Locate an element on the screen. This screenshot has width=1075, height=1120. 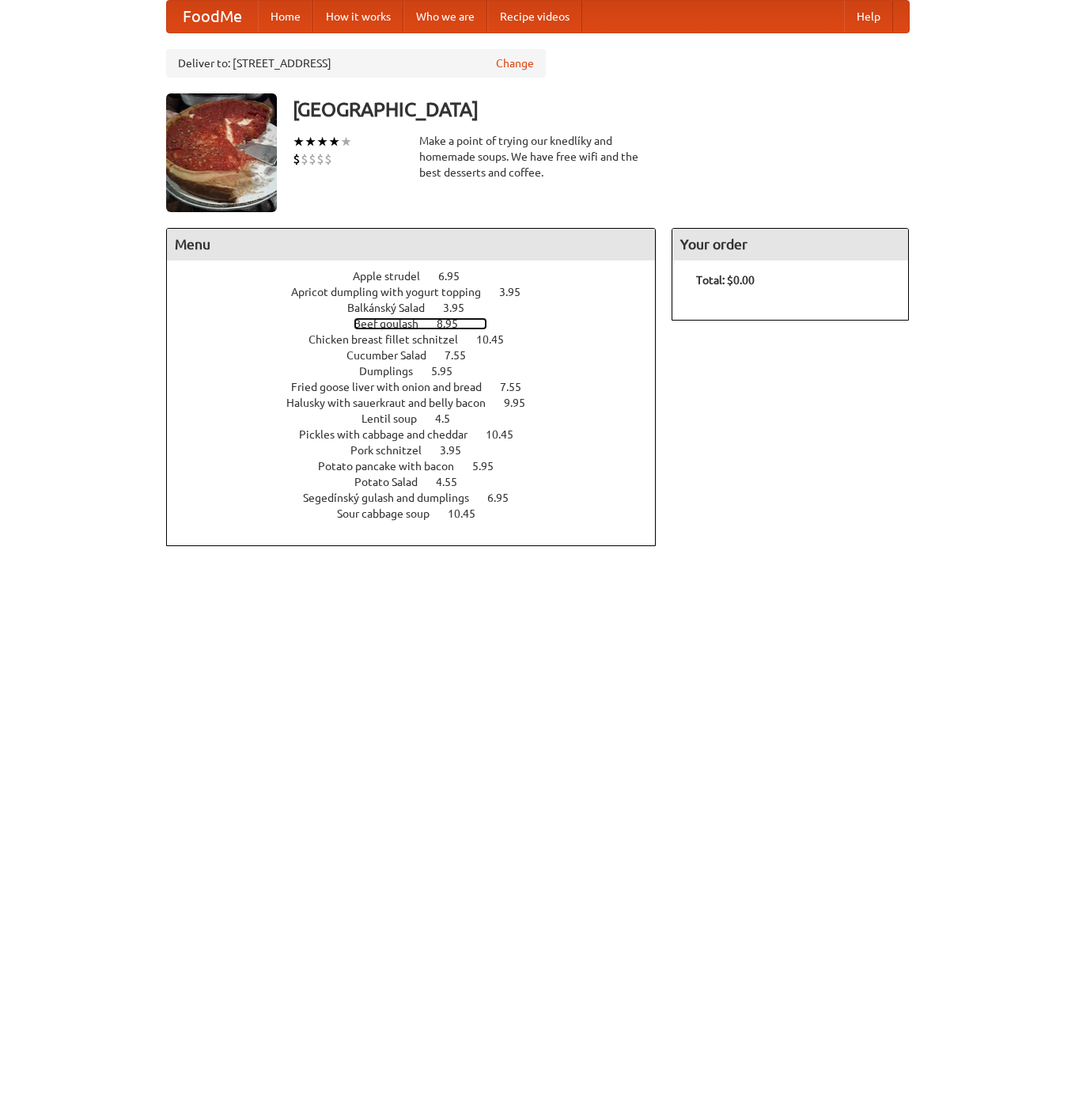
a: Apricot dumpling with yogurt topping 3.95 is located at coordinates (420, 292).